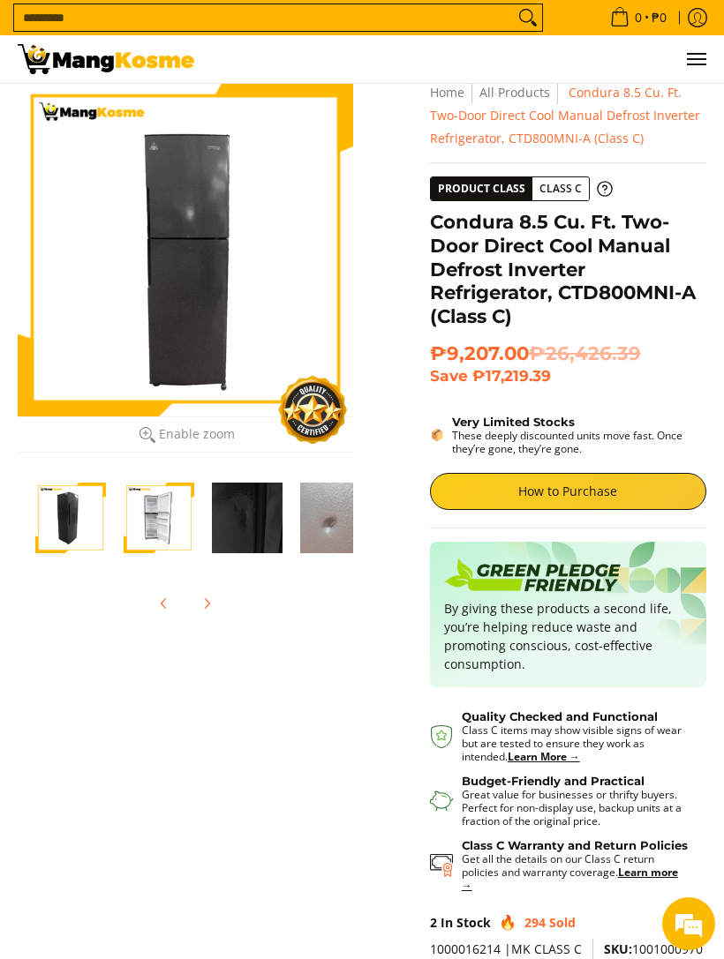  What do you see at coordinates (579, 442) in the screenshot?
I see `p: These deeply discounted units move fast. Once they’re gone, they’re gone.` at bounding box center [579, 442].